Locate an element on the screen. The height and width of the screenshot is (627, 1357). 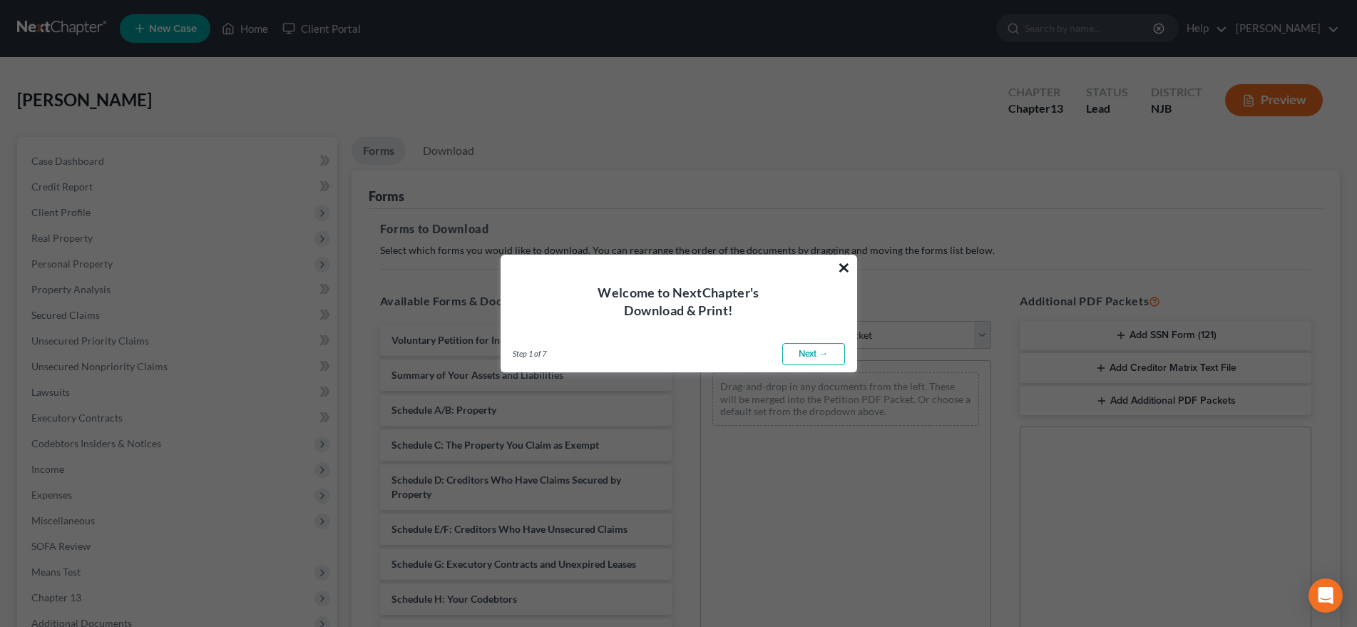
div: Open Intercom Messenger is located at coordinates (1325, 595).